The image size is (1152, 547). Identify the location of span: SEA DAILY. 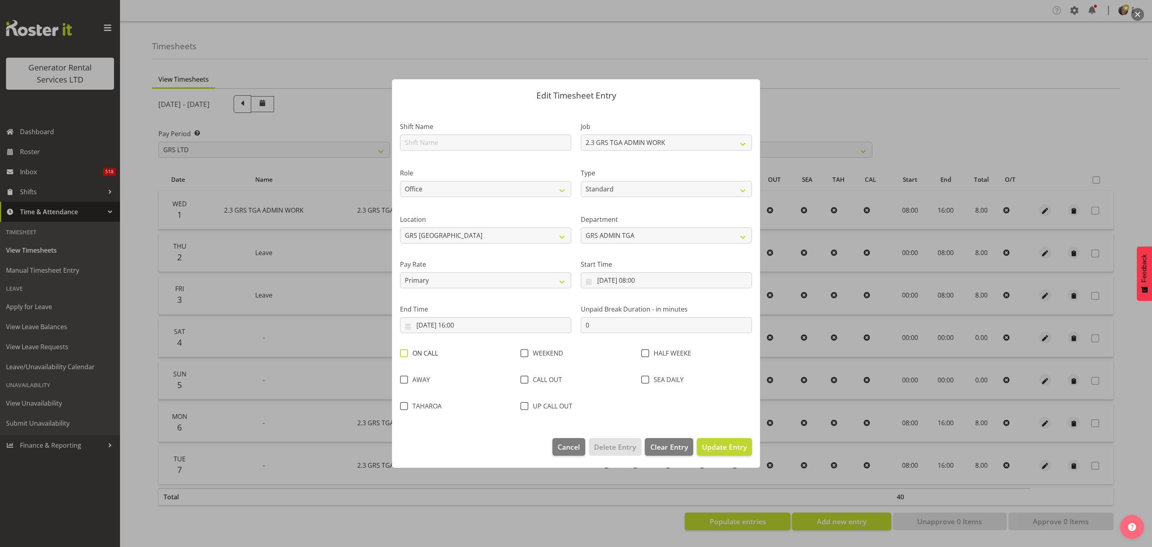
(667, 379).